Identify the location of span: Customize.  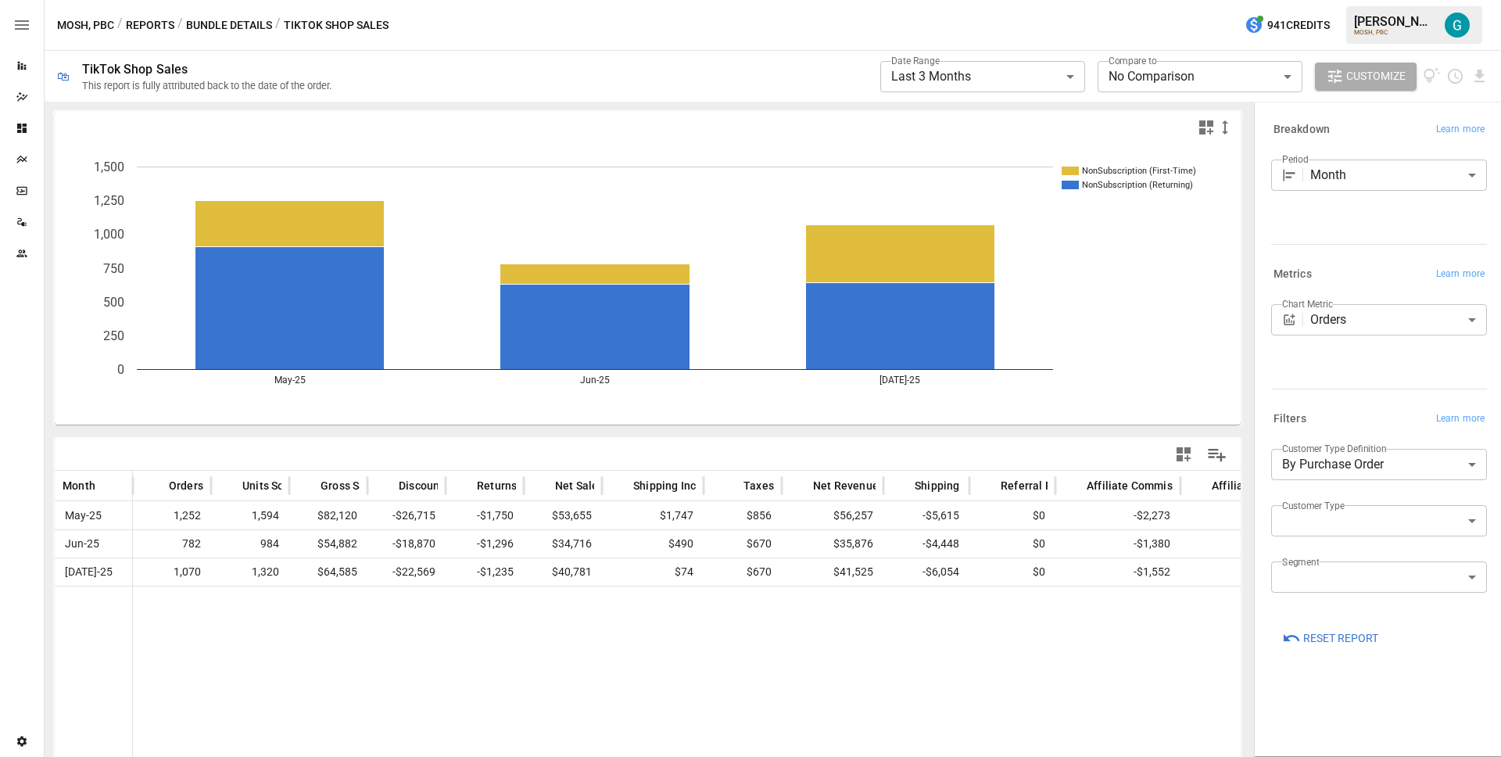
(1376, 76).